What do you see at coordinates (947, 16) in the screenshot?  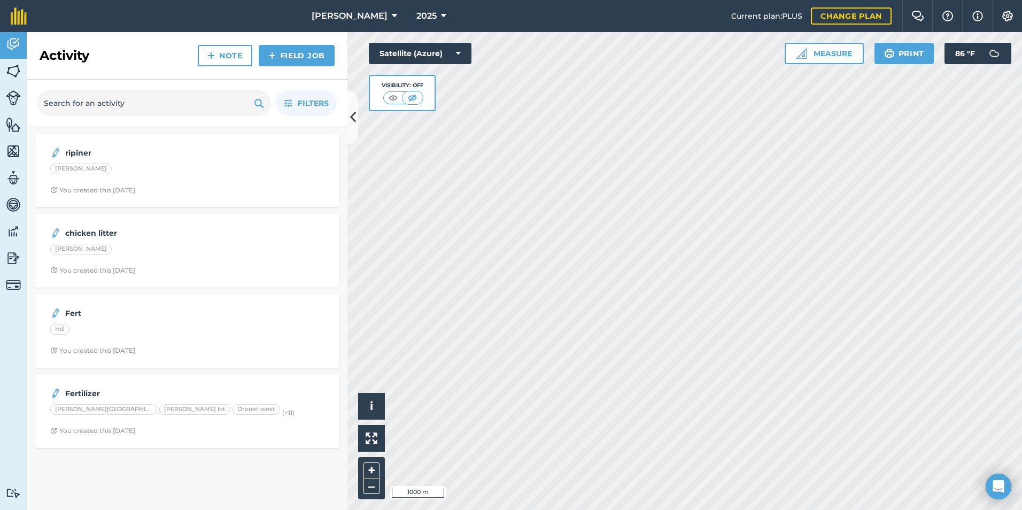 I see `img: A question mark icon` at bounding box center [947, 16].